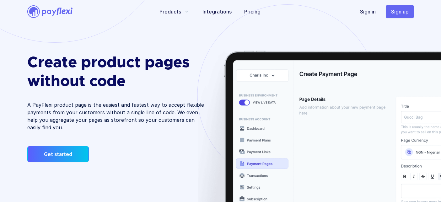 This screenshot has height=204, width=441. What do you see at coordinates (217, 12) in the screenshot?
I see `a: Integrations` at bounding box center [217, 12].